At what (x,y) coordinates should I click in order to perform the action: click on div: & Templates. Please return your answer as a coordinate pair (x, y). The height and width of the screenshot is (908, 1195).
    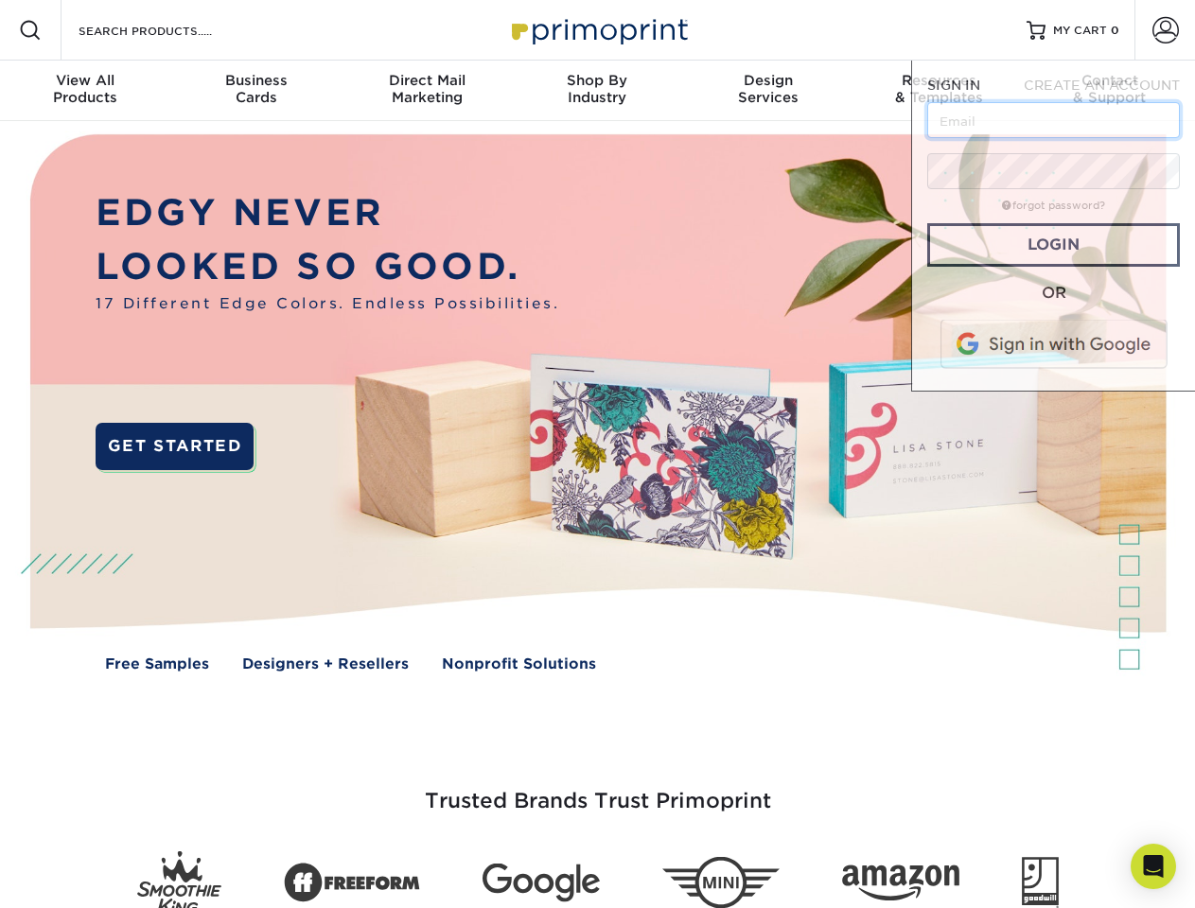
    Looking at the image, I should click on (939, 89).